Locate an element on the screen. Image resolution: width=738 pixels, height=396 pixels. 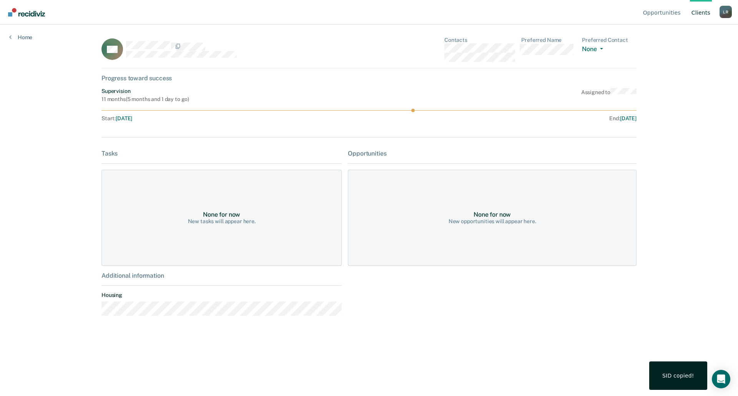
div: New opportunities will appear here. is located at coordinates (492, 221).